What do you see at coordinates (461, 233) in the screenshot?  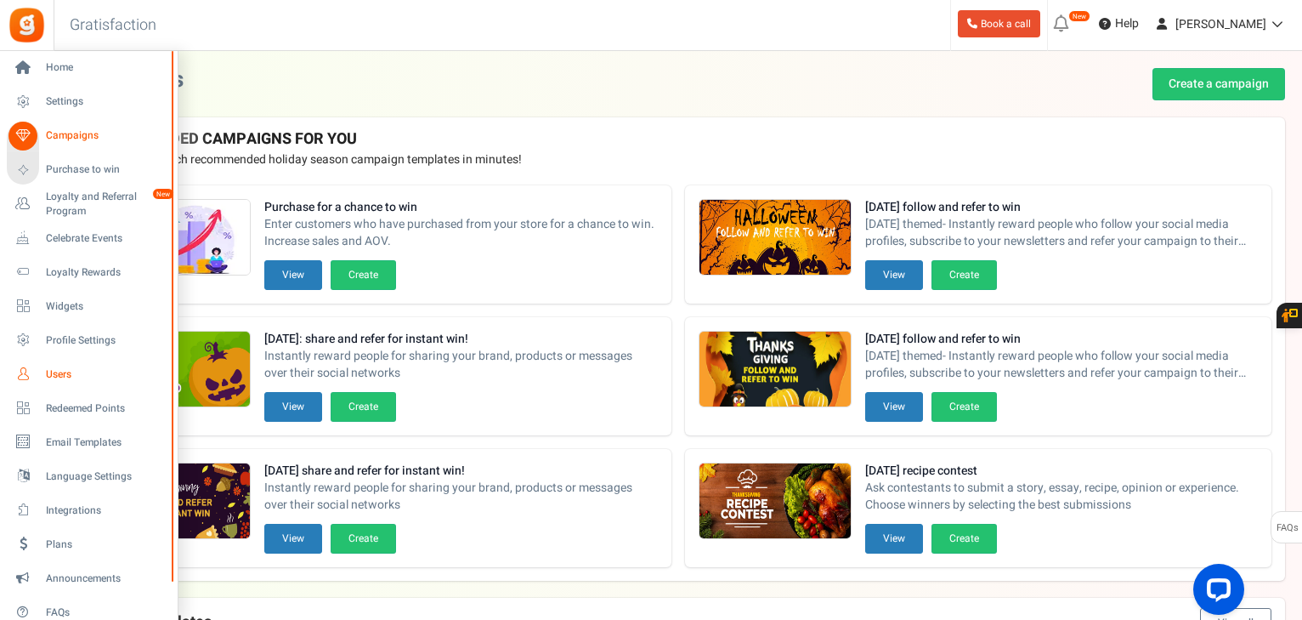 I see `span: Enter customers who have purchased from your store for a chance to win. Increase sales and AOV.` at bounding box center [461, 233].